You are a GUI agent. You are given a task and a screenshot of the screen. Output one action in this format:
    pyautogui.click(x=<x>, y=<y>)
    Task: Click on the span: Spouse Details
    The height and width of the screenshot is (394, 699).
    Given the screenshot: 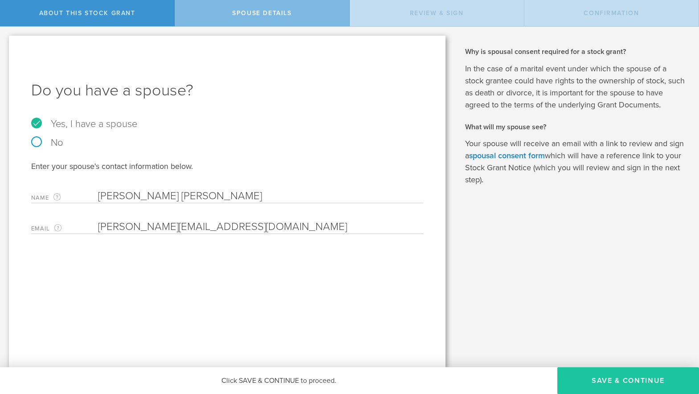 What is the action you would take?
    pyautogui.click(x=261, y=13)
    